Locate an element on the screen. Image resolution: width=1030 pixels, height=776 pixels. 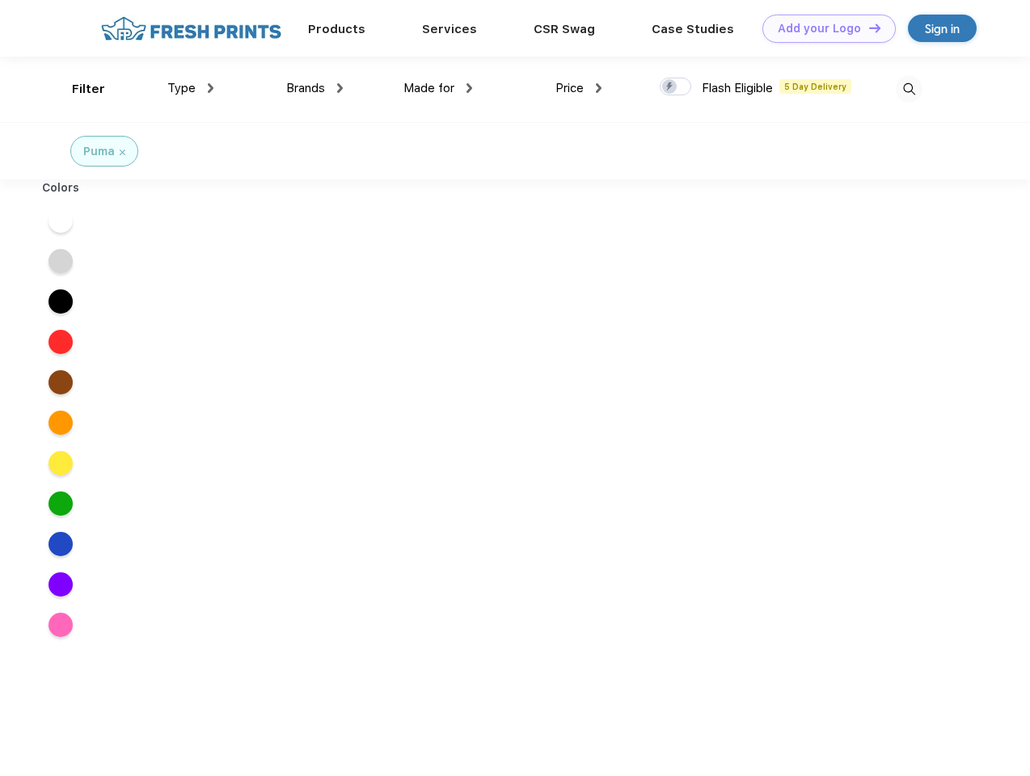
div: Sign in is located at coordinates (942, 28).